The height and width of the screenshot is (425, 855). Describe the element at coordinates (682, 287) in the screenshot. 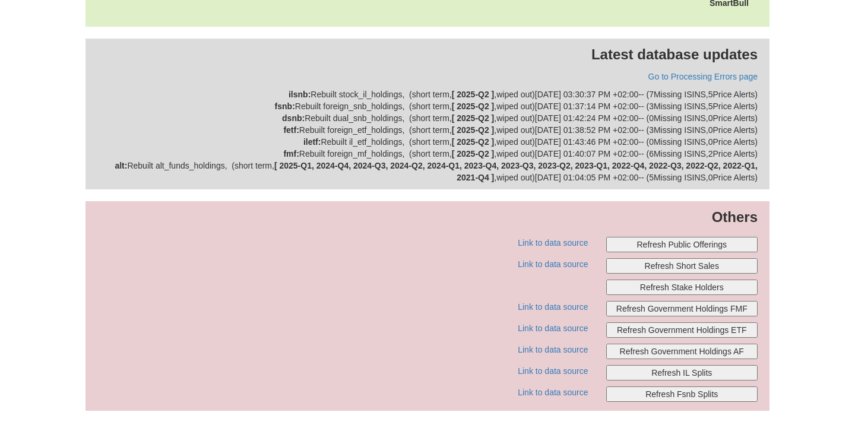

I see `button: Refresh Stake Holders` at that location.